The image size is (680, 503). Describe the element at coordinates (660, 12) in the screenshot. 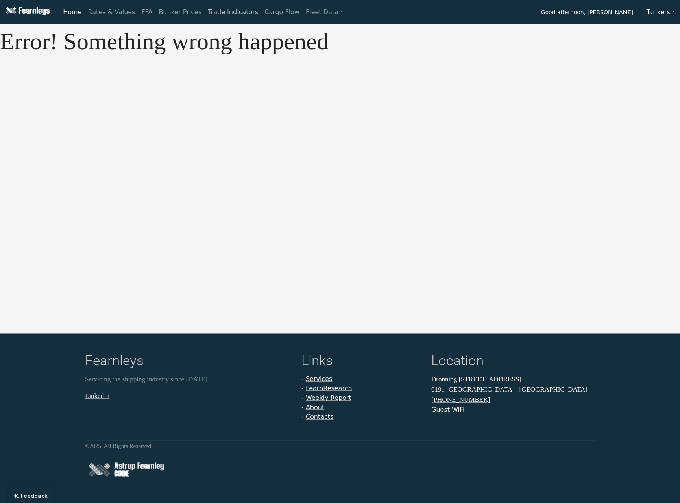

I see `button: Tankers` at that location.